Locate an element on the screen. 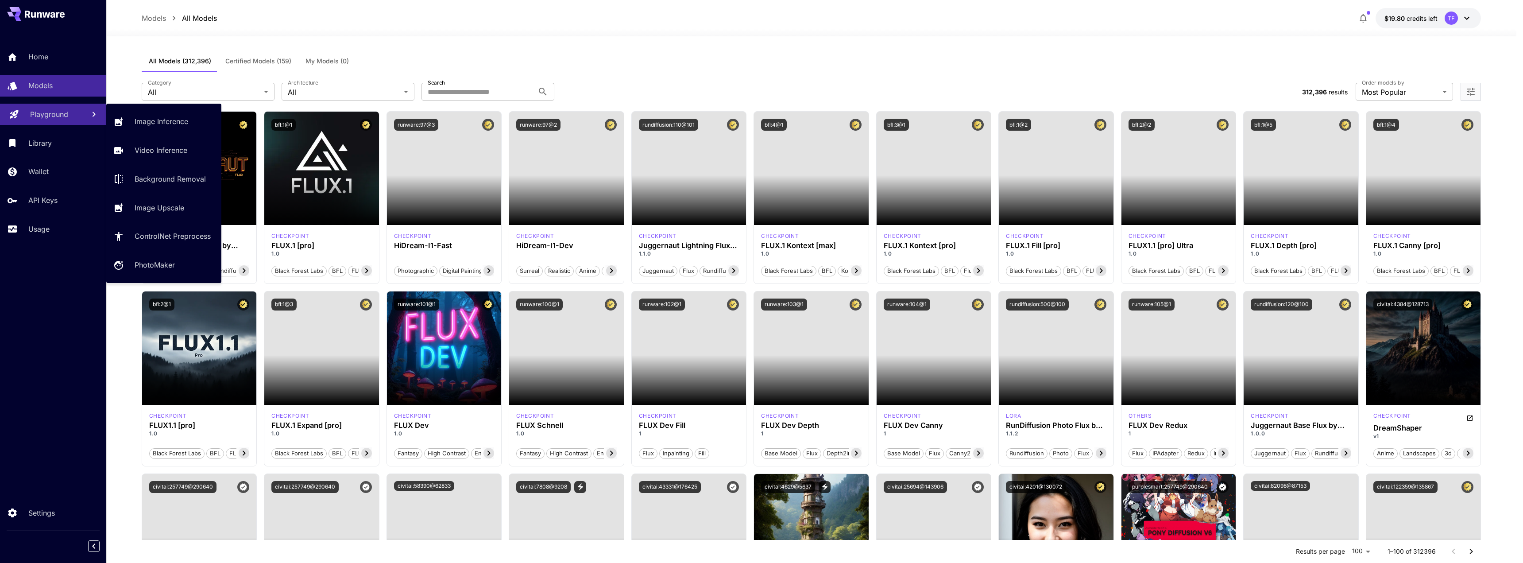  p: 1–100 of 312396 is located at coordinates (1411, 551).